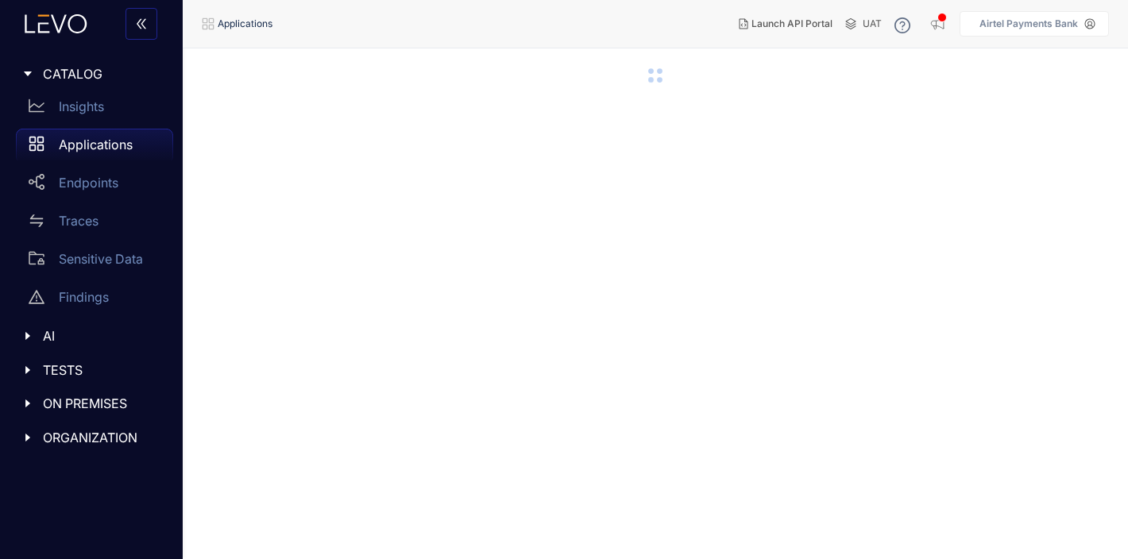  Describe the element at coordinates (94, 148) in the screenshot. I see `a: Applications` at that location.